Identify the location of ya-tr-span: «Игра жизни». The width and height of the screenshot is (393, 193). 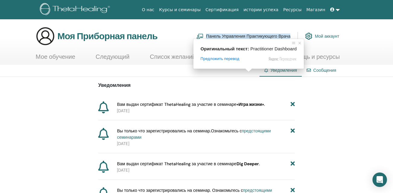
(251, 105).